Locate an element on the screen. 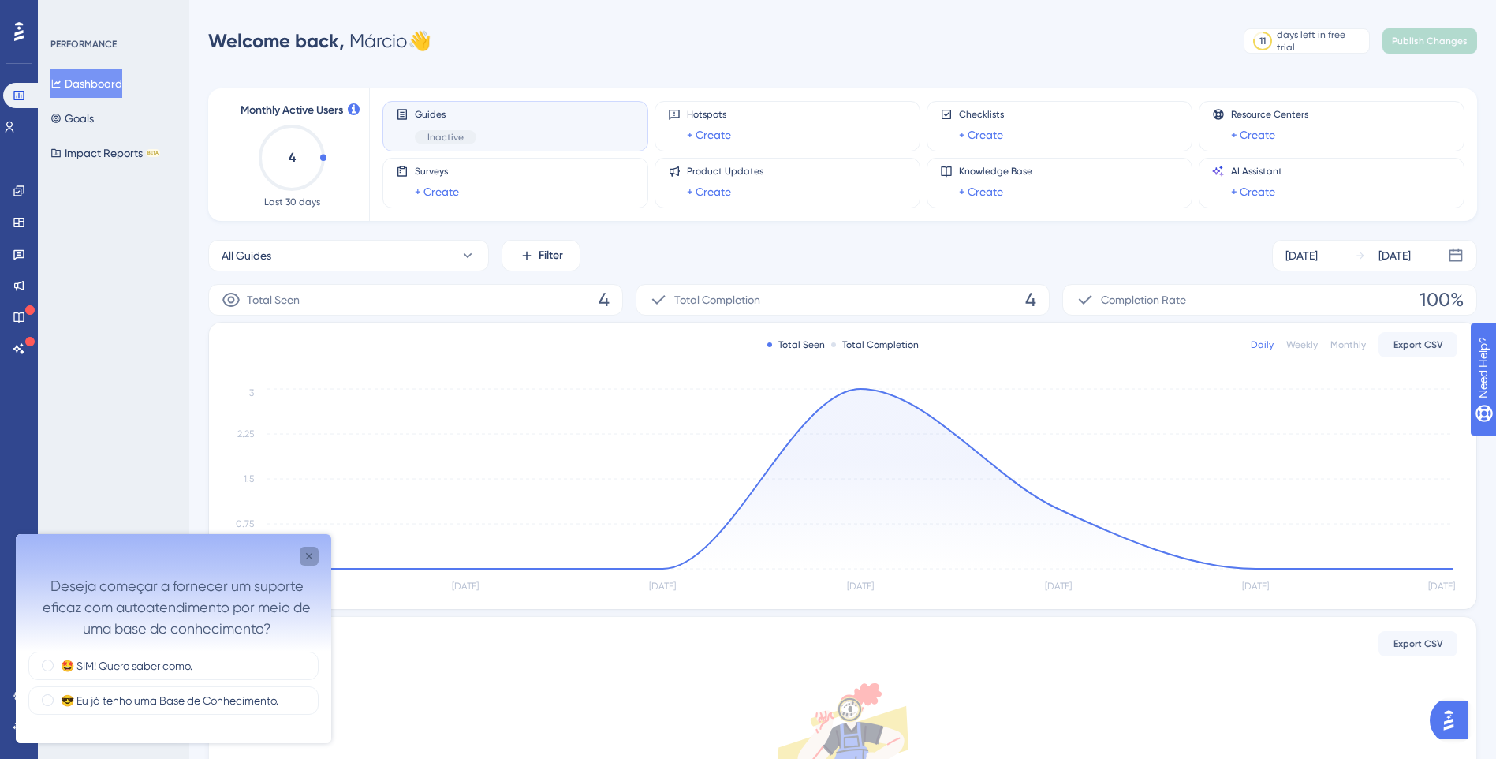 The width and height of the screenshot is (1496, 759). span: Total Seen is located at coordinates (273, 300).